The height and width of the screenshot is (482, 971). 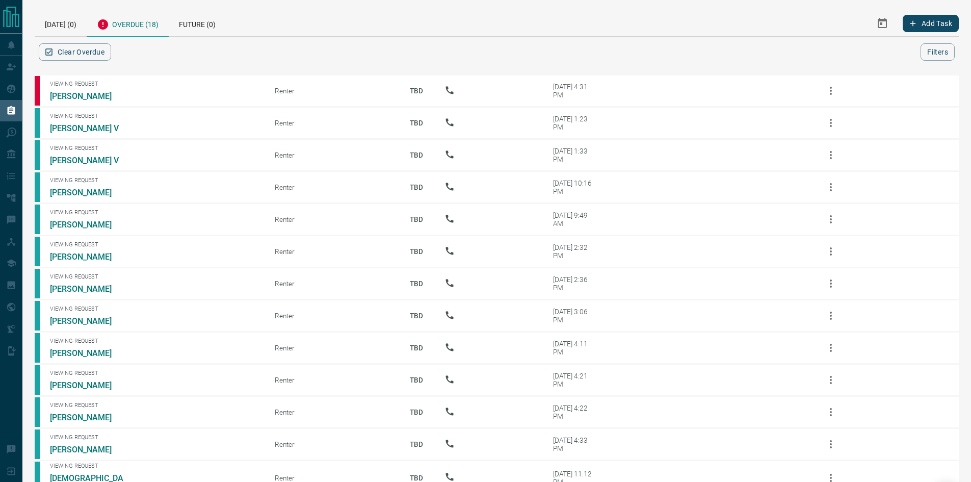 I want to click on button: Filters, so click(x=937, y=52).